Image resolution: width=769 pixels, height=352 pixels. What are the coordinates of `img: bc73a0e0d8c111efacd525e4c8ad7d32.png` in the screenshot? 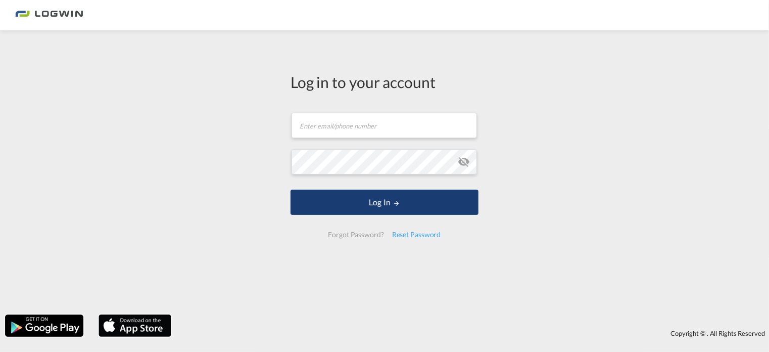 It's located at (49, 15).